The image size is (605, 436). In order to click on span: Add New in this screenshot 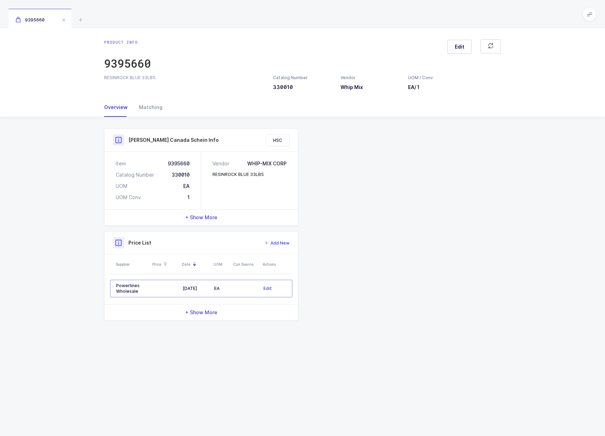, I will do `click(280, 243)`.